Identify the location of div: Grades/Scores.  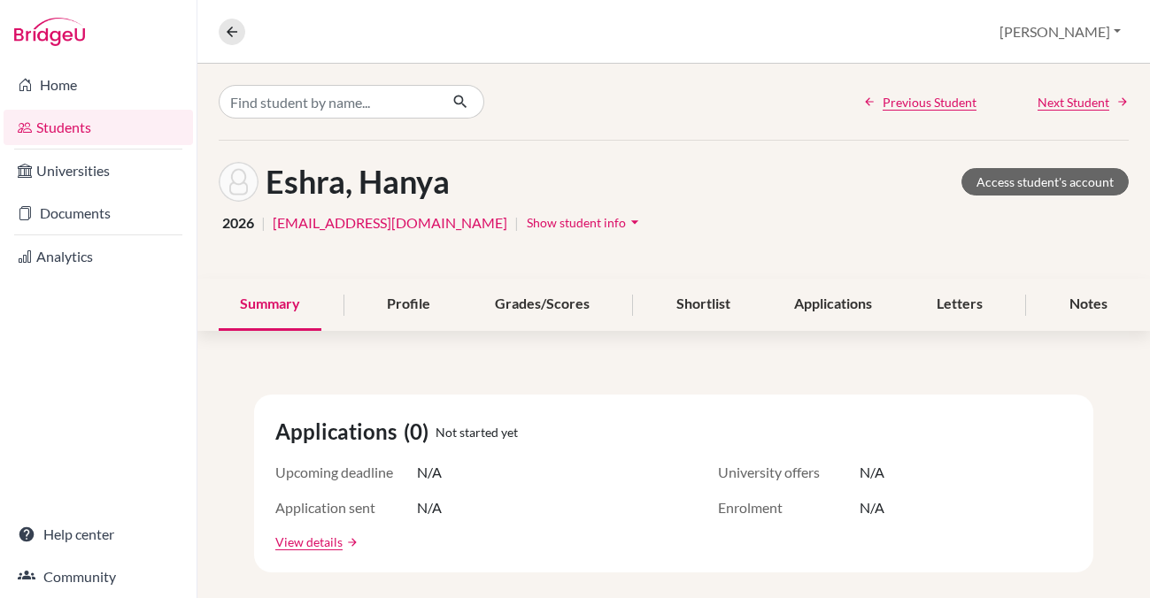
(542, 304).